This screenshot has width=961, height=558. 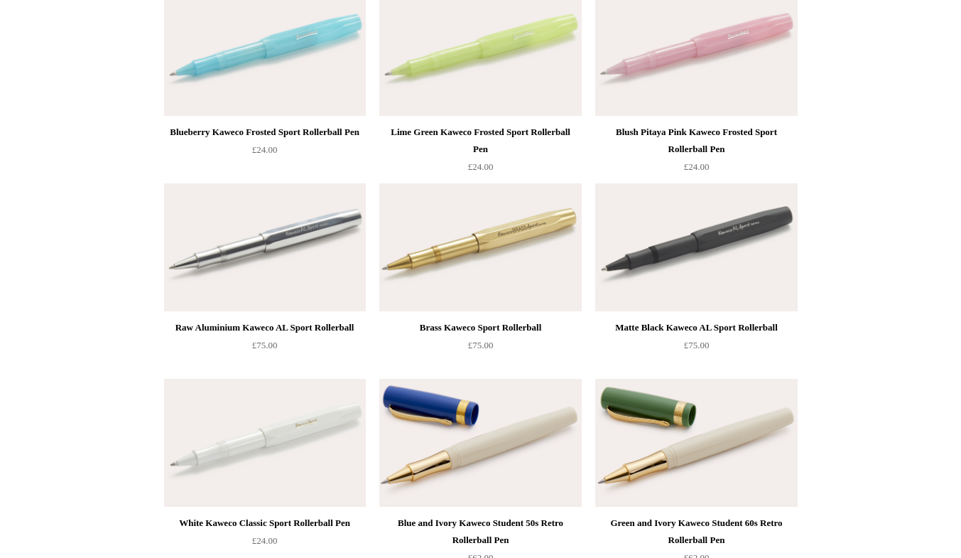 What do you see at coordinates (696, 327) in the screenshot?
I see `div: Matte Black Kaweco AL Sport Rollerball` at bounding box center [696, 327].